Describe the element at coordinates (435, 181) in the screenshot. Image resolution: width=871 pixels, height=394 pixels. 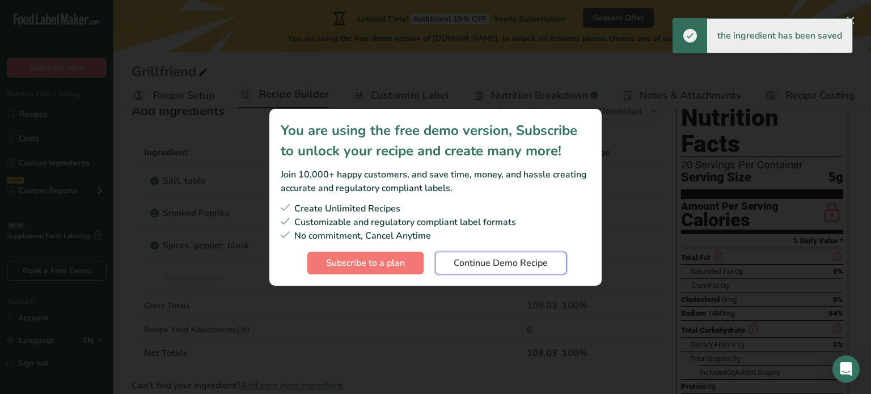
I see `div: Join 10,000+ happy customers, and save time, money, and hassle creating accurate and regulatory c...` at that location.